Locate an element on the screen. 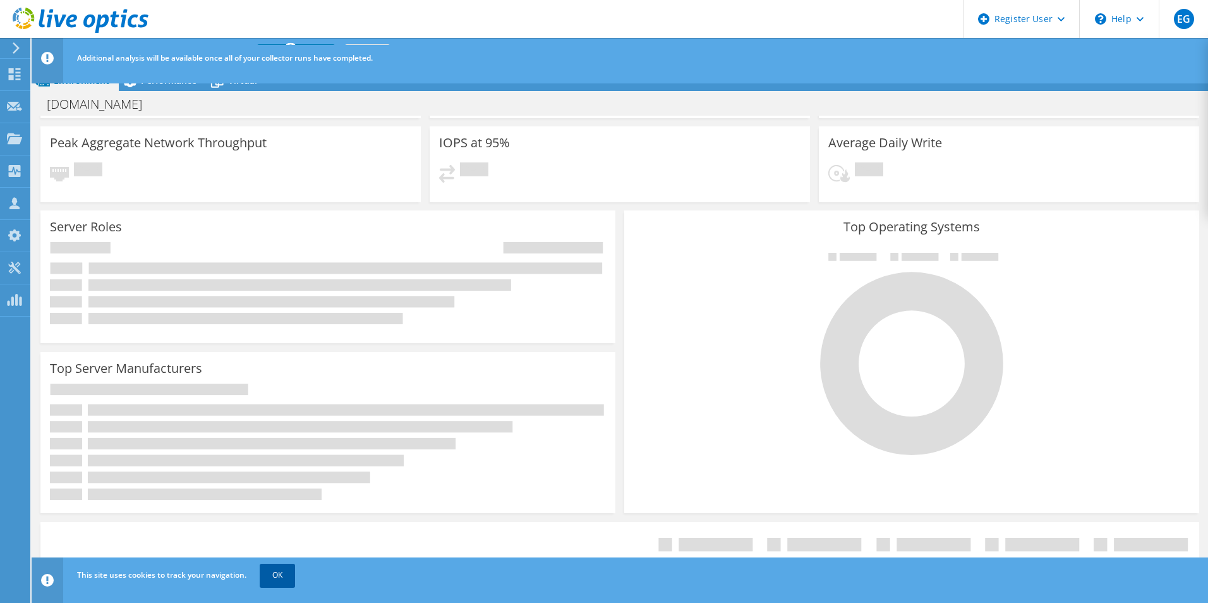 This screenshot has height=603, width=1208. h3: IOPS at 95% is located at coordinates (474, 143).